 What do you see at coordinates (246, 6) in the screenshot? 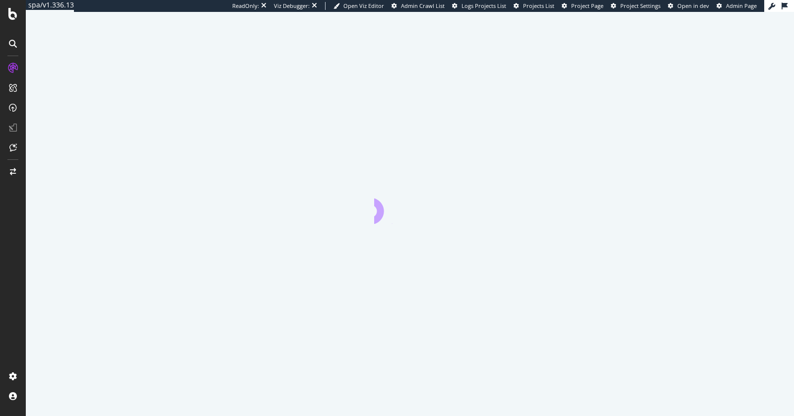
I see `div: ReadOnly:` at bounding box center [246, 6].